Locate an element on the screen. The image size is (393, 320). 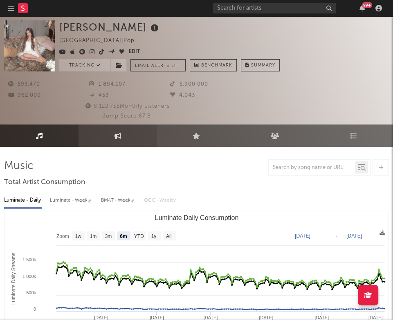
span: 4,043 is located at coordinates (182, 95).